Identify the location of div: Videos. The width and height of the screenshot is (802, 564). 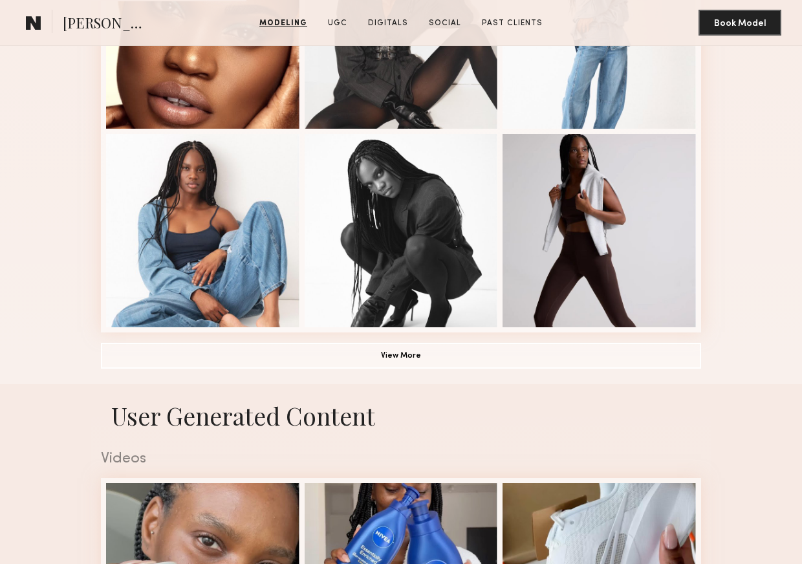
(401, 458).